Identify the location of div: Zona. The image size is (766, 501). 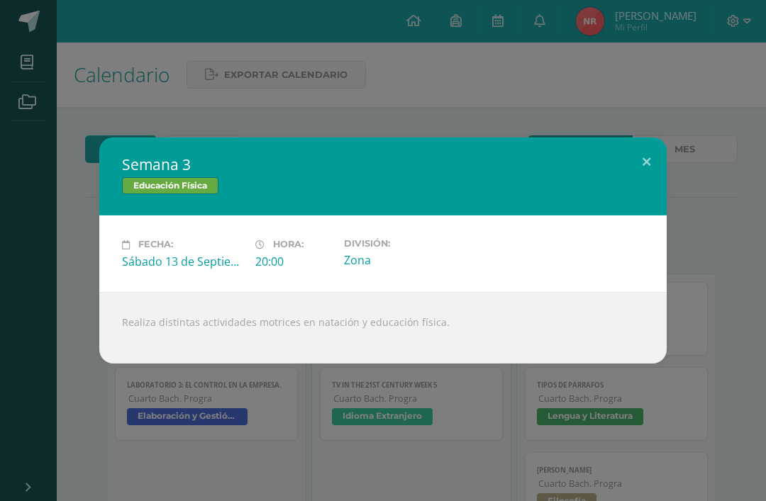
(405, 260).